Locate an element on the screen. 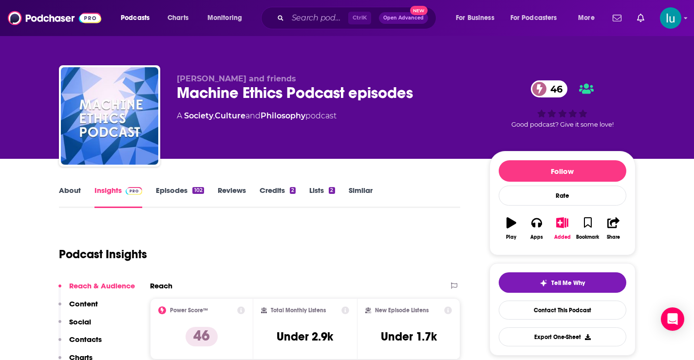 The height and width of the screenshot is (360, 694). p: 46 is located at coordinates (202, 337).